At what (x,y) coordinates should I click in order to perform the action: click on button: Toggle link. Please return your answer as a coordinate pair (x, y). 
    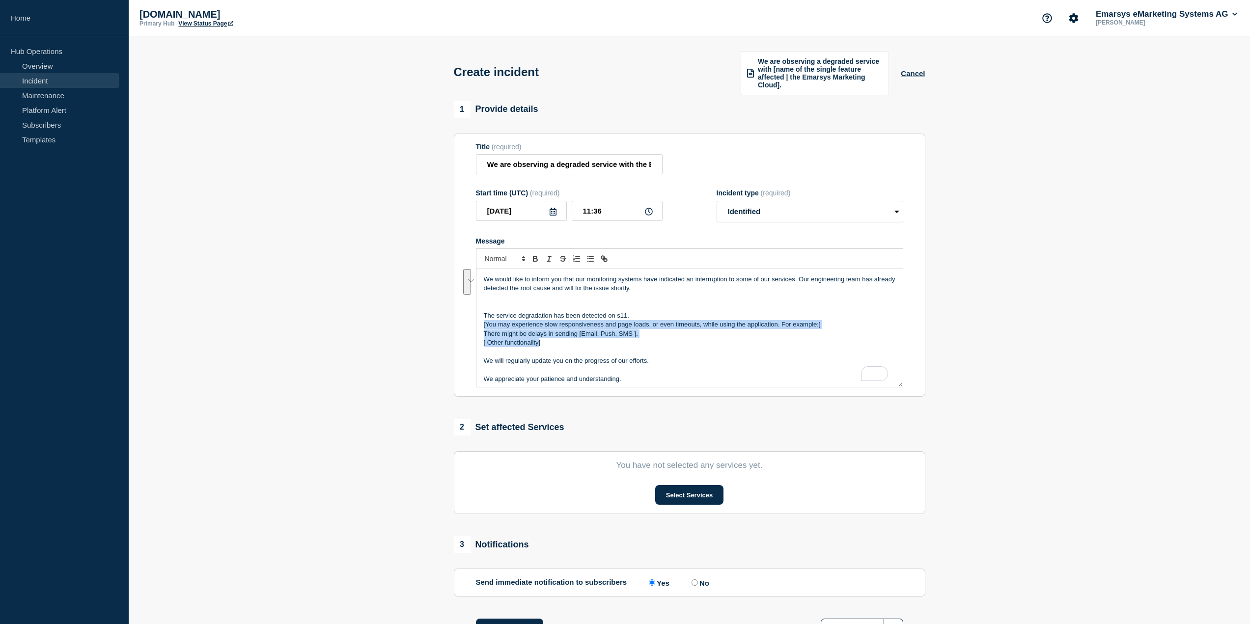
    Looking at the image, I should click on (604, 259).